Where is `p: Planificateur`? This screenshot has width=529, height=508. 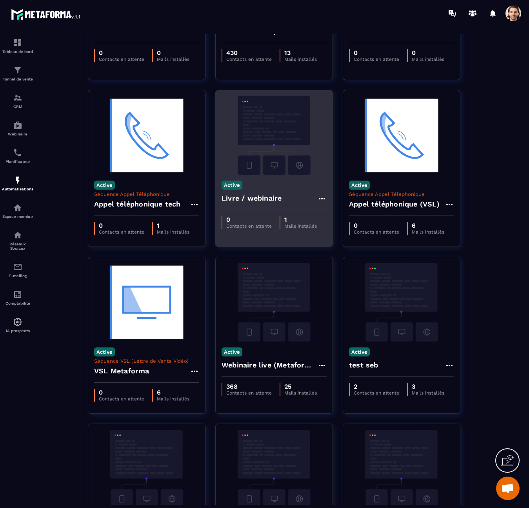
p: Planificateur is located at coordinates (18, 161).